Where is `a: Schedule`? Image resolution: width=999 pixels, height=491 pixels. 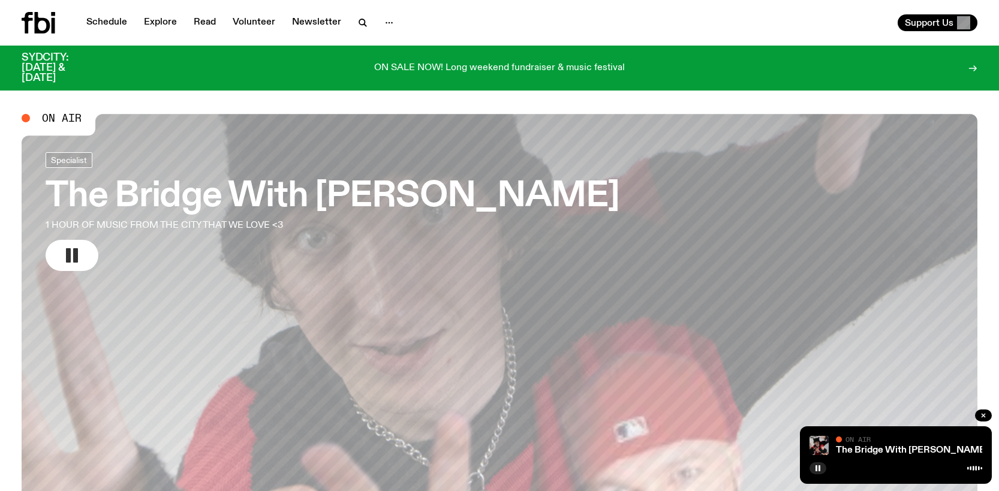
a: Schedule is located at coordinates (107, 23).